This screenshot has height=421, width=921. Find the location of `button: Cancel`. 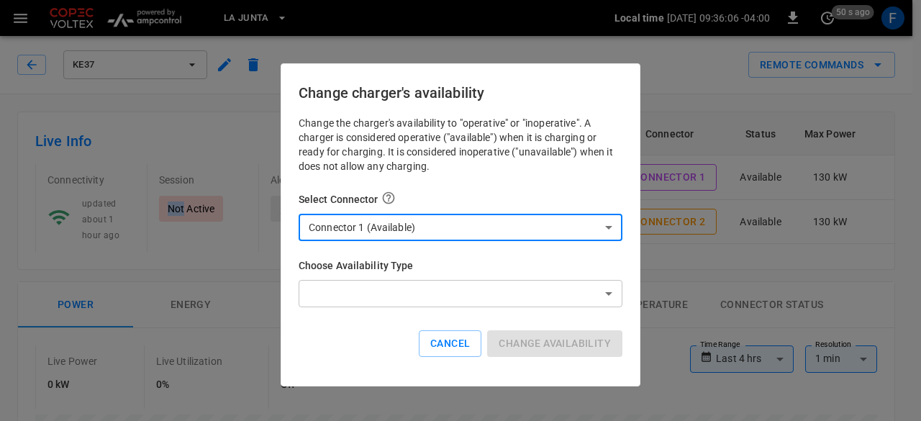

button: Cancel is located at coordinates (450, 343).